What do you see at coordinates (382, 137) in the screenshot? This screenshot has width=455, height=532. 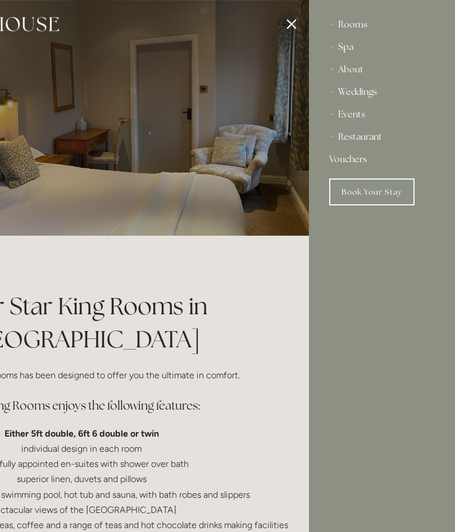 I see `div: Restaurant` at bounding box center [382, 137].